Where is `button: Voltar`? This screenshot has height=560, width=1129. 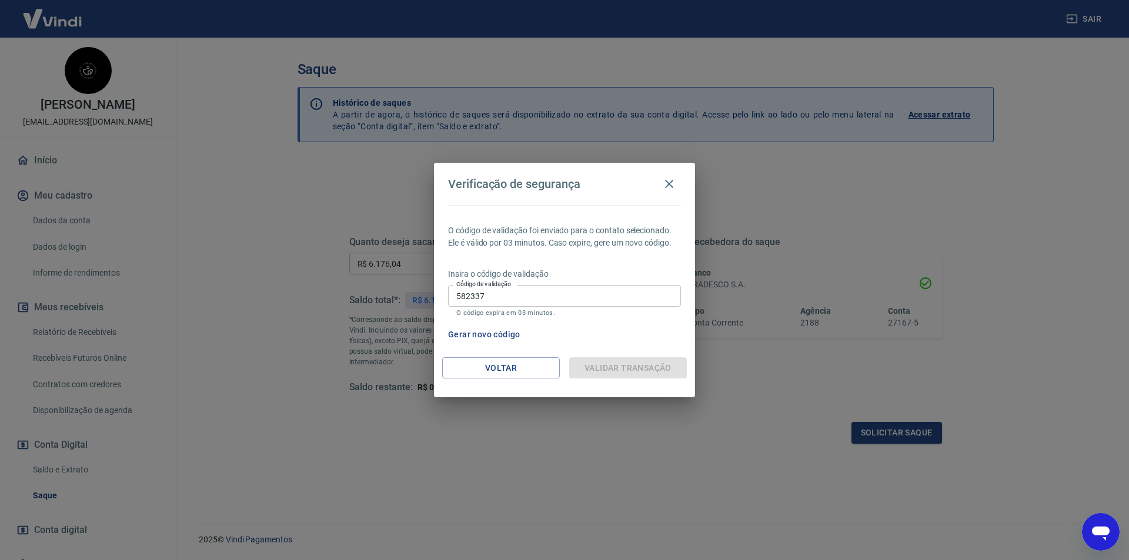
button: Voltar is located at coordinates (501, 368).